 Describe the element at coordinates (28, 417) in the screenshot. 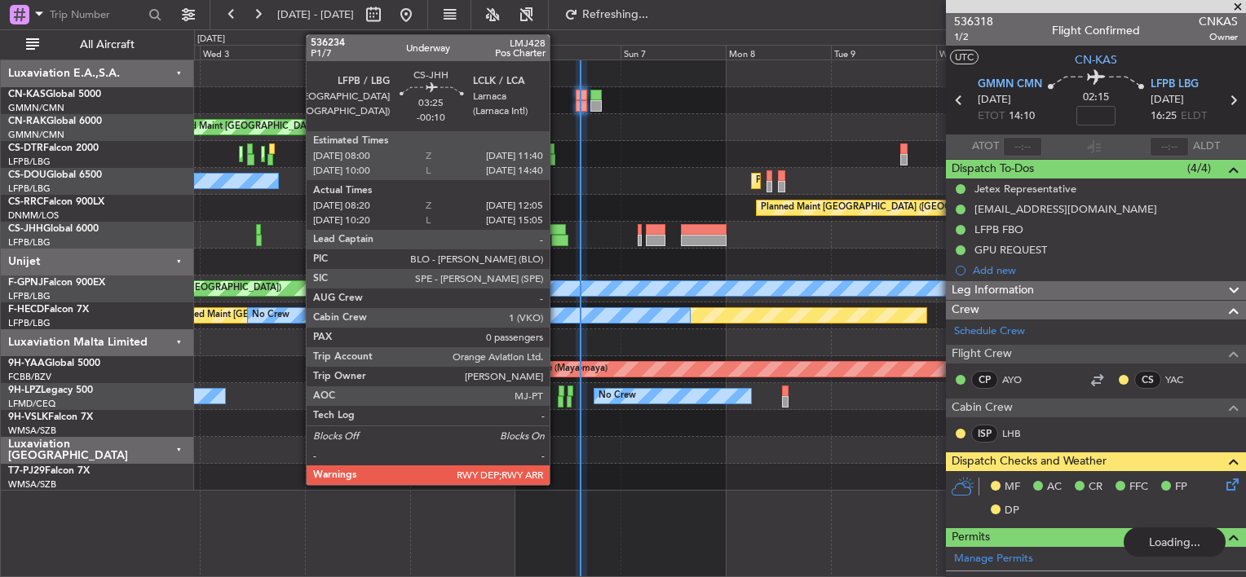

I see `span: 9H-VSLK` at that location.